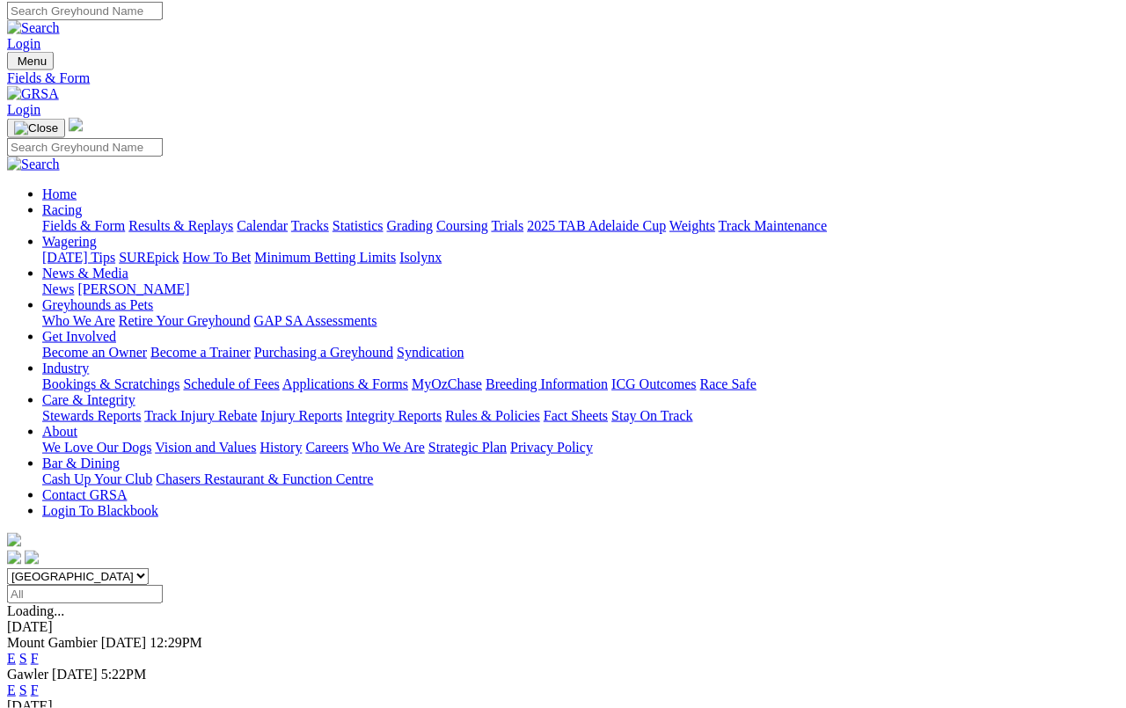  I want to click on span: Gawler, so click(27, 674).